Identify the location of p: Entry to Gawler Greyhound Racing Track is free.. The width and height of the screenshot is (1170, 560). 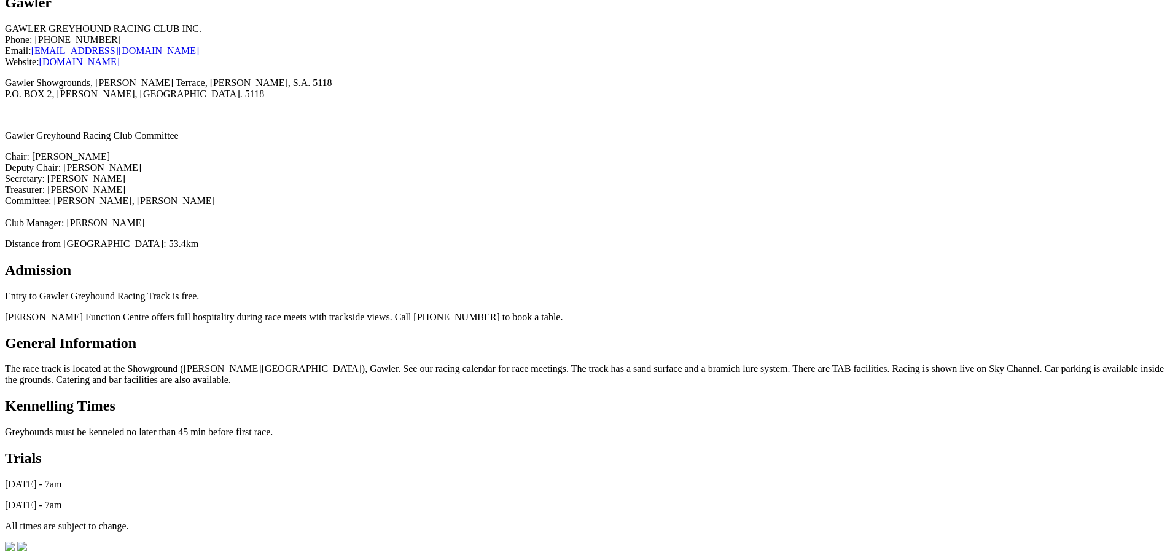
(585, 296).